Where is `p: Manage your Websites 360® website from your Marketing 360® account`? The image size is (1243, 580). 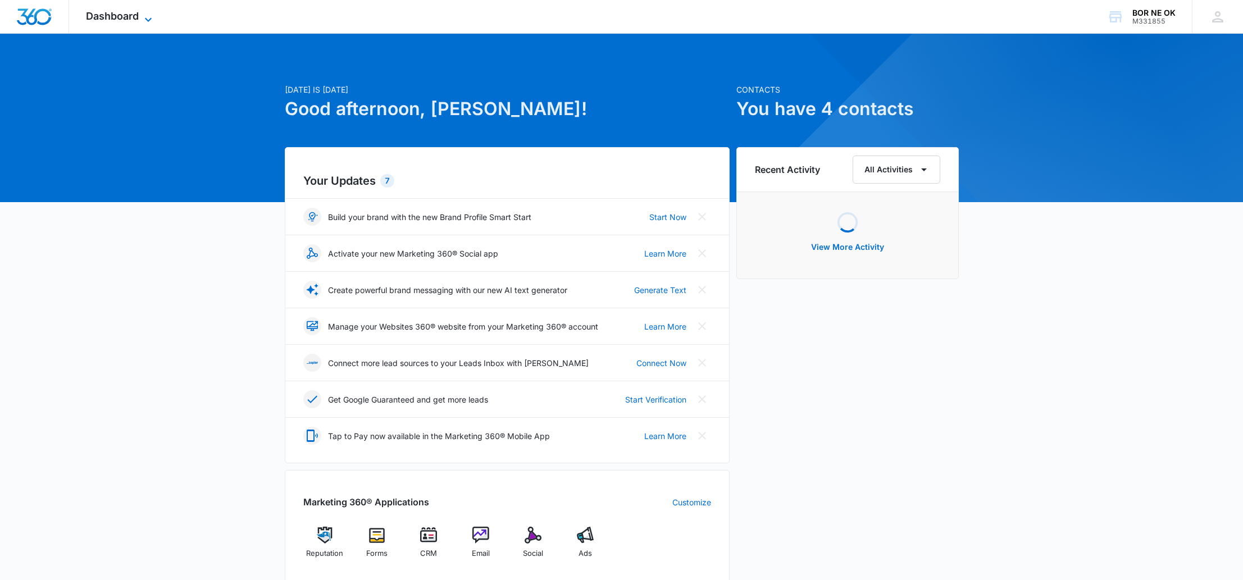 p: Manage your Websites 360® website from your Marketing 360® account is located at coordinates (463, 326).